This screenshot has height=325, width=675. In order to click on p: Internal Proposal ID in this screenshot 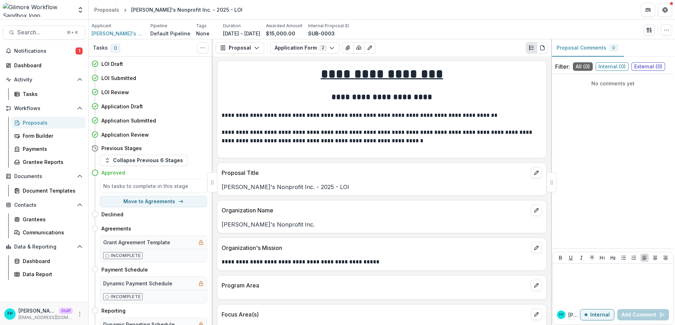, I will do `click(329, 26)`.